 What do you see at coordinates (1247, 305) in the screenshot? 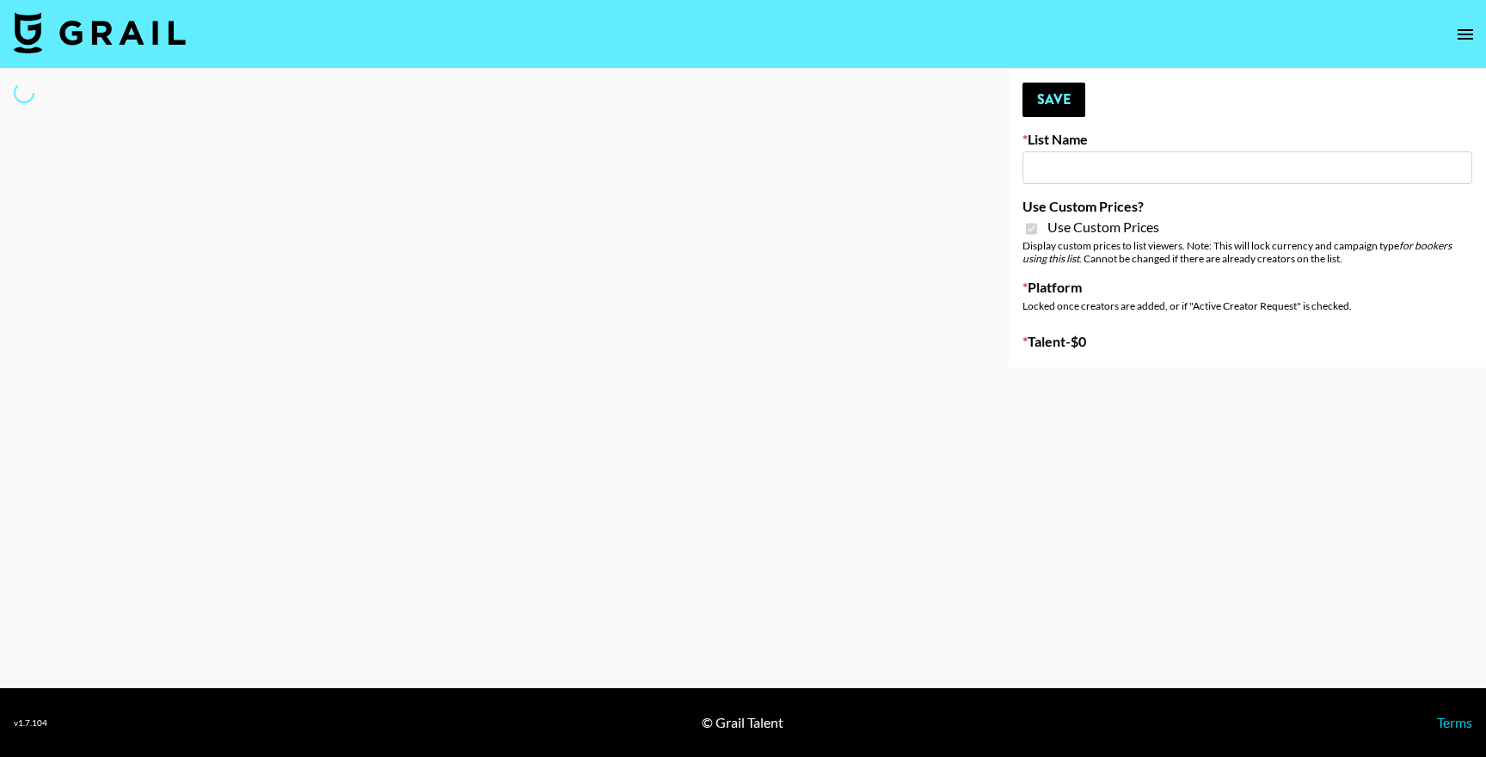
I see `div: Locked once creators are added, or if "Active Creator Request" is checked.` at bounding box center [1247, 305].